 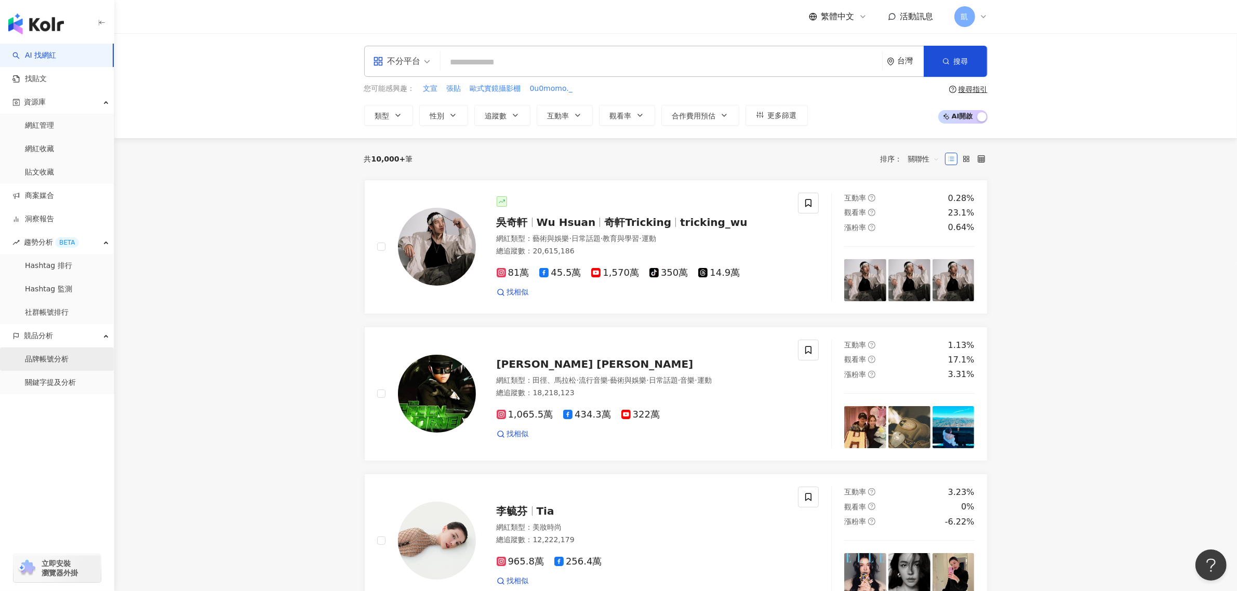 I want to click on span: 奇軒Tricking, so click(x=637, y=222).